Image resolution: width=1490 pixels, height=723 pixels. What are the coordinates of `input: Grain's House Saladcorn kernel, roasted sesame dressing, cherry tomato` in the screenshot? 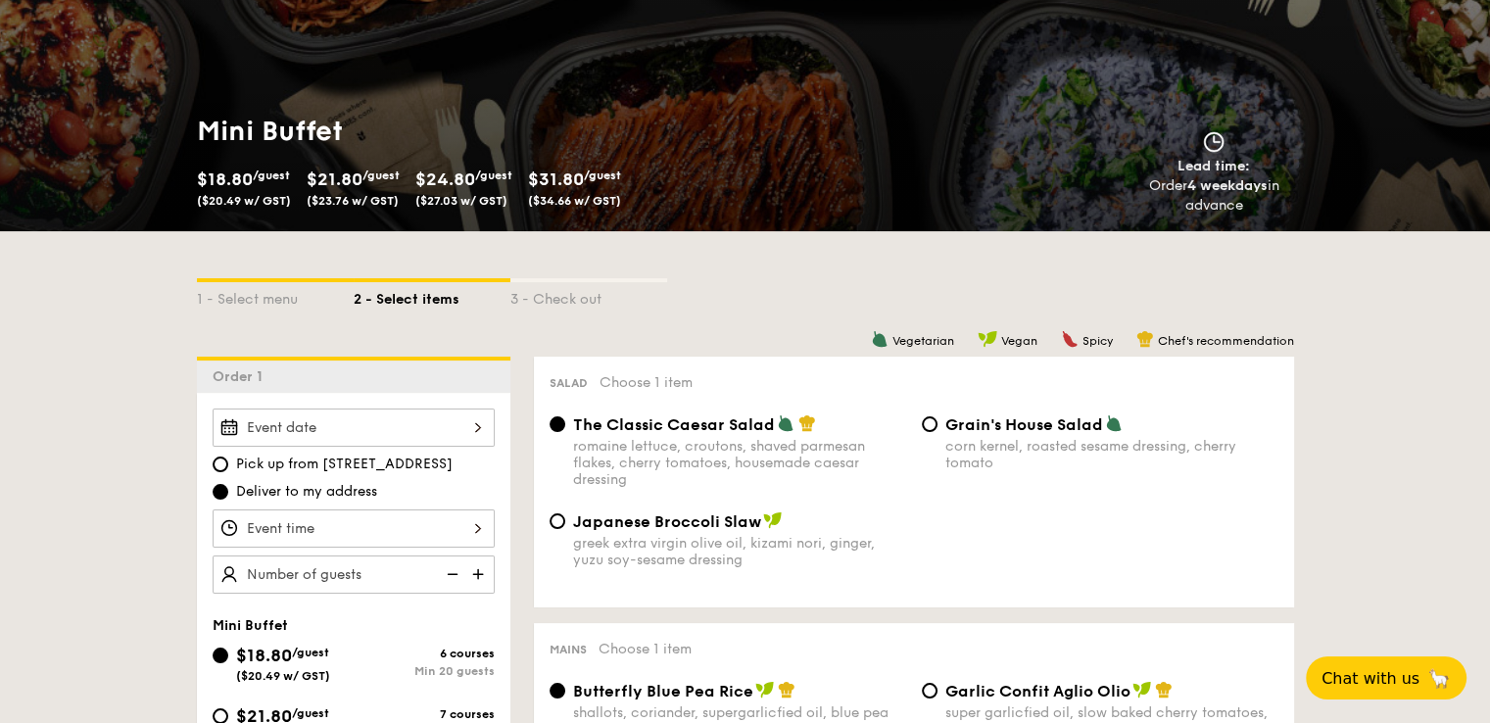 It's located at (930, 424).